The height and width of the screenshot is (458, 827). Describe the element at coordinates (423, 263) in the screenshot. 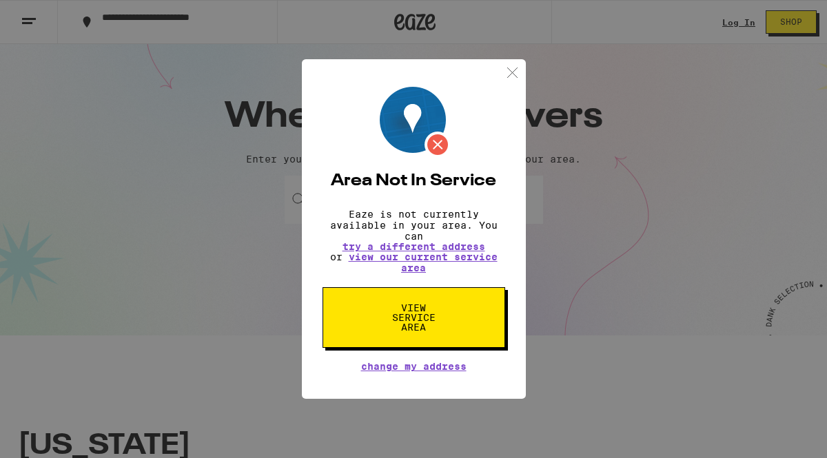

I see `a: view our current service area` at that location.